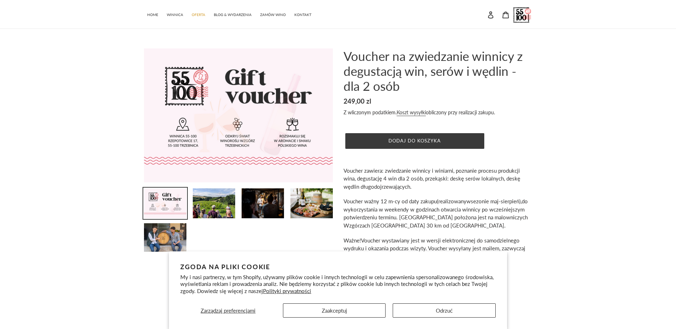  Describe the element at coordinates (436, 213) in the screenshot. I see `span: do wykorzystania w weekendy w godzinach otwarcia winnicy po wcześniejszym potwierdzeniu terminu. ...` at that location.